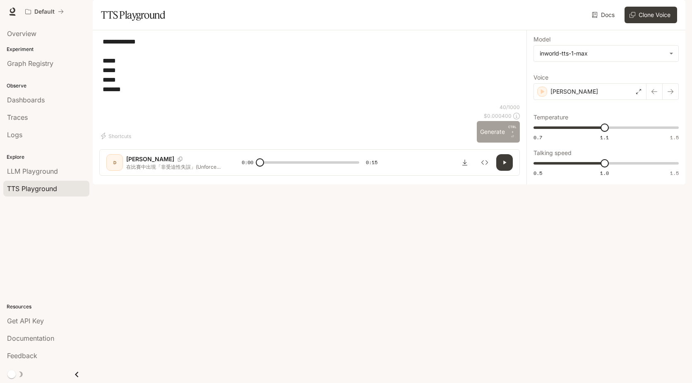  I want to click on p: Model, so click(542, 39).